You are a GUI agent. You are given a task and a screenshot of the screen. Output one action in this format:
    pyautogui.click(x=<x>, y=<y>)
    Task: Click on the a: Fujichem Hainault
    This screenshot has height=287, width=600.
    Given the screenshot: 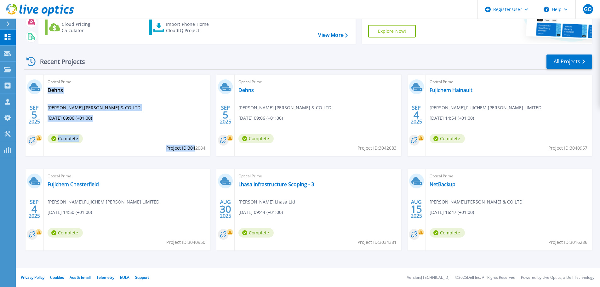 What is the action you would take?
    pyautogui.click(x=451, y=90)
    